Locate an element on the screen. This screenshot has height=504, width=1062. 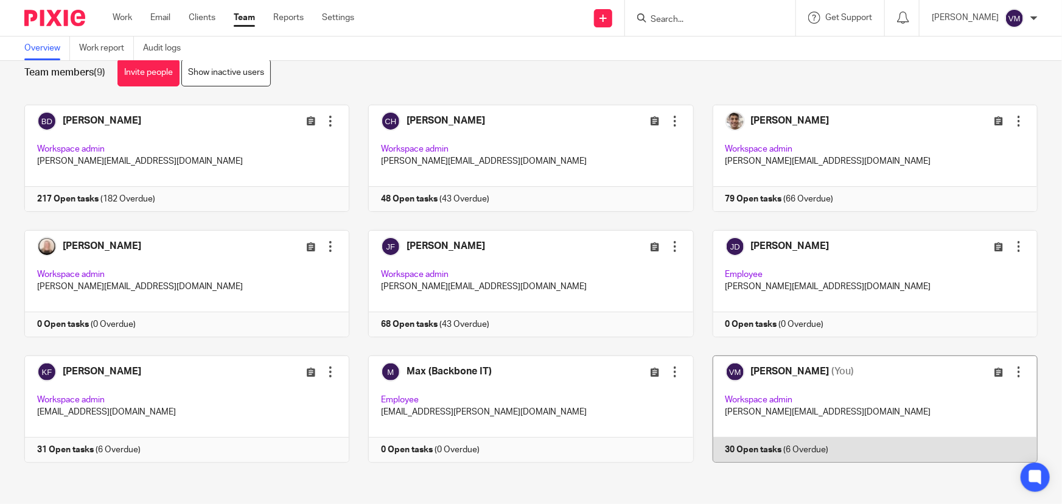
a: Email is located at coordinates (160, 18).